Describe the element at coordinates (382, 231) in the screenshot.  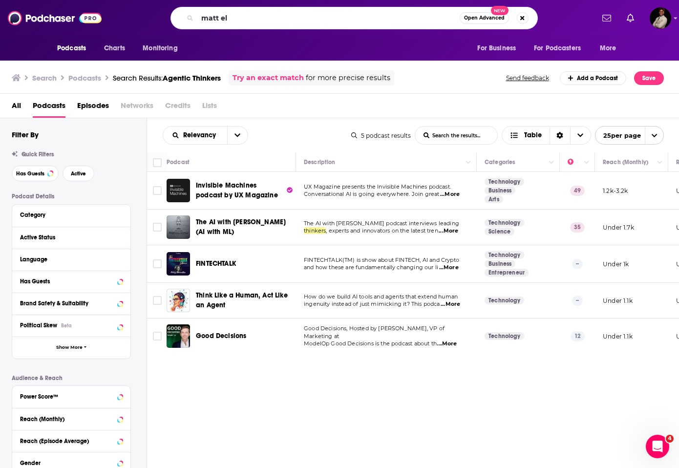
I see `span: , experts and innovators on the latest tren` at that location.